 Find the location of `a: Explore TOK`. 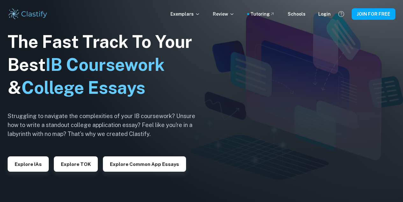

a: Explore TOK is located at coordinates (76, 164).